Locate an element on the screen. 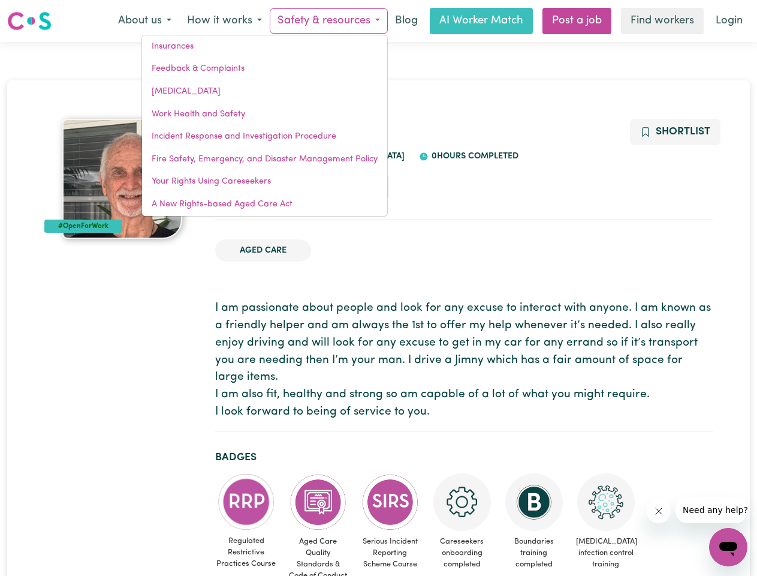 This screenshot has width=757, height=576. button: Add to shortlist is located at coordinates (675, 132).